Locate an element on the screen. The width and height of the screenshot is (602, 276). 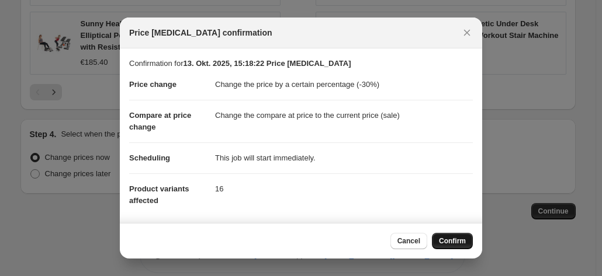
dd: This job will start immediately. is located at coordinates (344, 158).